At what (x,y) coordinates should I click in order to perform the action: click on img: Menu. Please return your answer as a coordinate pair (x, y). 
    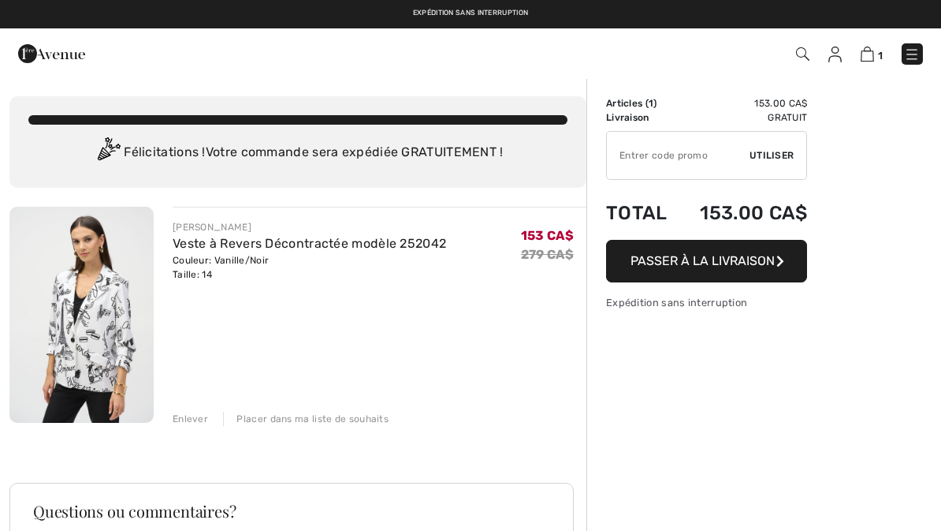
    Looking at the image, I should click on (912, 54).